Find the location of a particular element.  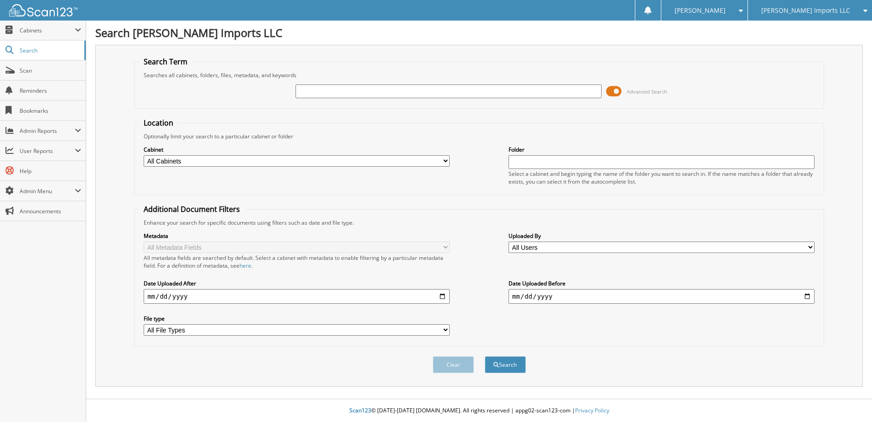

label: File type is located at coordinates (297, 318).